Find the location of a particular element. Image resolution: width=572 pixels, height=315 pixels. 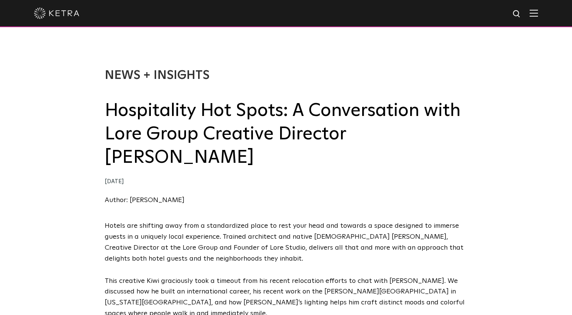

img: Hamburger%20Nav.svg is located at coordinates (534, 13).